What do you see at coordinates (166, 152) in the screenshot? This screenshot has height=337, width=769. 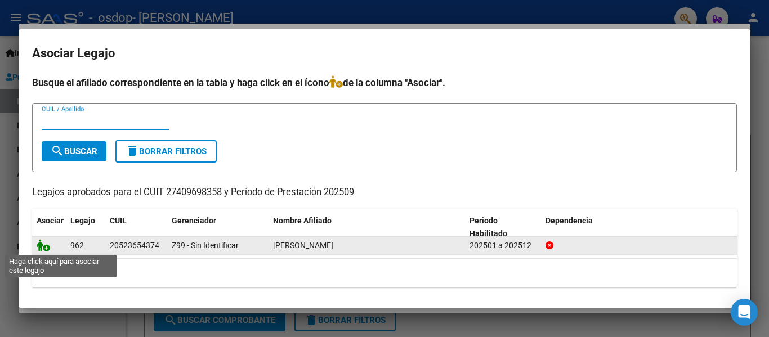 I see `button: Borrar Filtros` at bounding box center [166, 152].